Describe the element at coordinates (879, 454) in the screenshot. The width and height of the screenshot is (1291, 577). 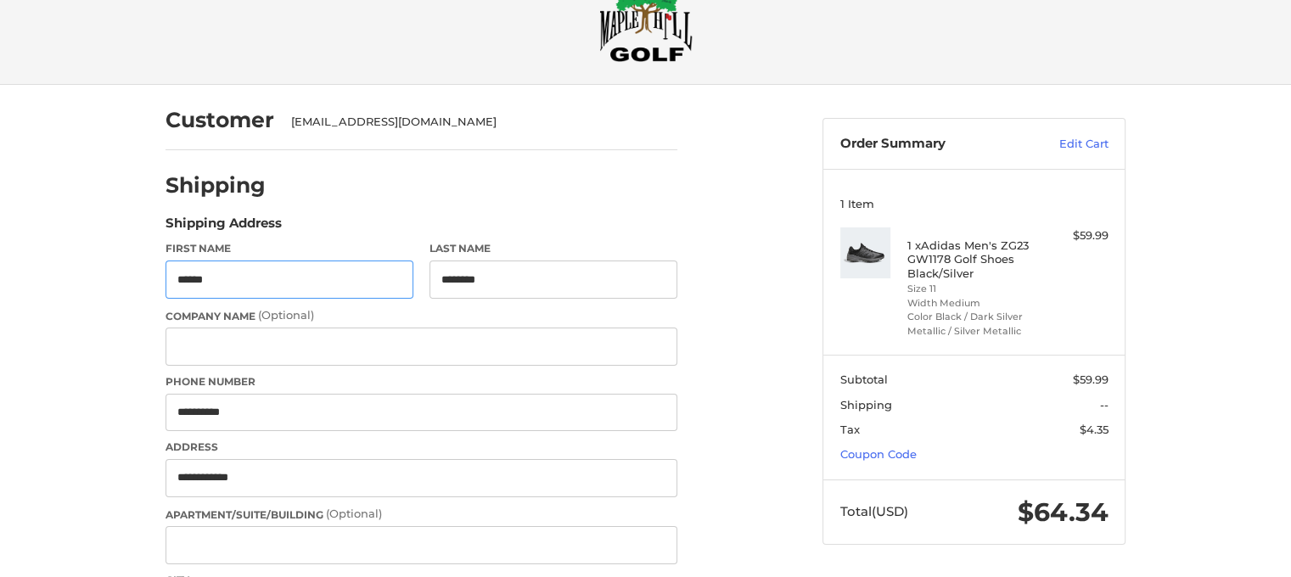
I see `a: Coupon Code` at that location.